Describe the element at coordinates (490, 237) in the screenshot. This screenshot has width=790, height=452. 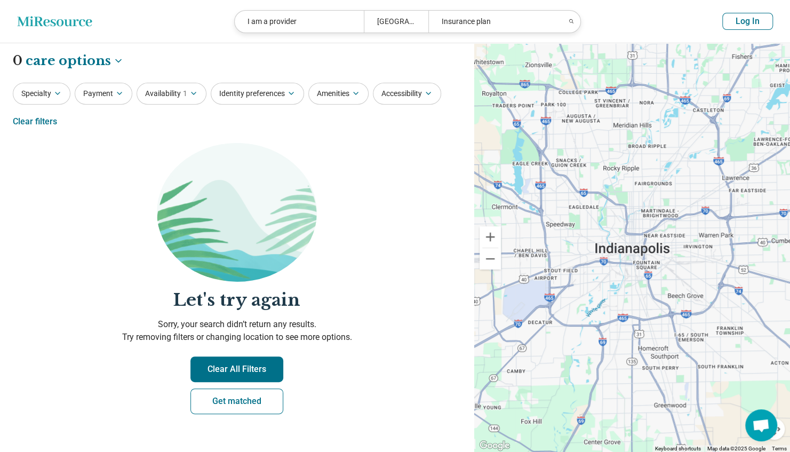
I see `button: Zoom in` at that location.